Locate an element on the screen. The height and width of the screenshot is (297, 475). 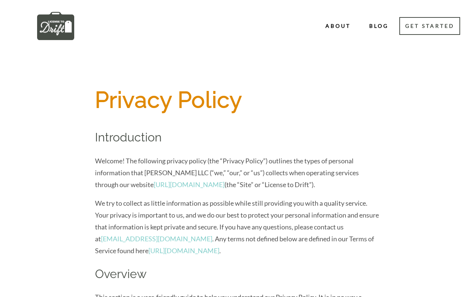
a: Blog is located at coordinates (379, 26).